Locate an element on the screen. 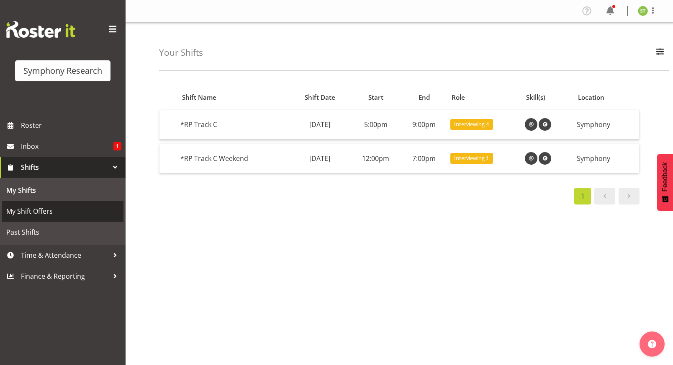 The image size is (673, 365). span: Past Shifts is located at coordinates (63, 232).